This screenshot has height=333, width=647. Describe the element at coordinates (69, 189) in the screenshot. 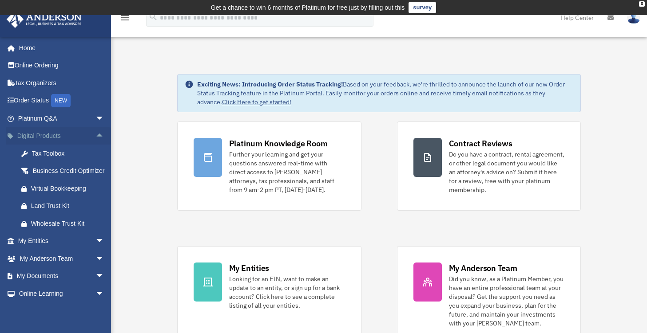

I see `div: Virtual Bookkeeping` at that location.